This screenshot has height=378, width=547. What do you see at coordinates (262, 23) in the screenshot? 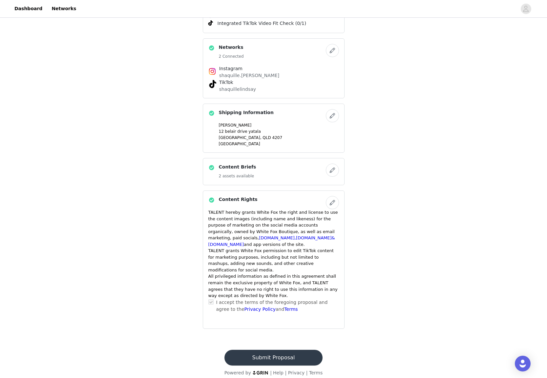
I see `span: Integrated TikTok Video Fit Check (0/1)` at bounding box center [262, 23].